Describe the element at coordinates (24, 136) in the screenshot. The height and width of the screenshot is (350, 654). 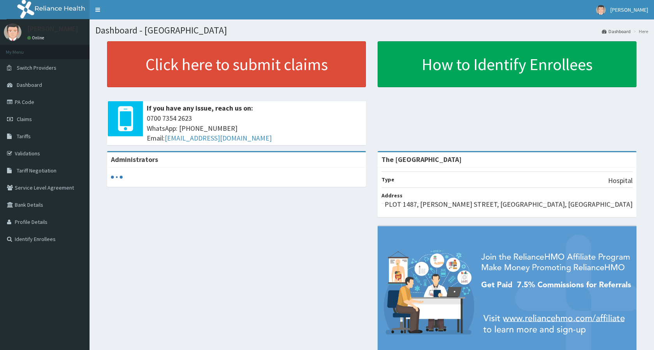
I see `span: Tariffs` at that location.